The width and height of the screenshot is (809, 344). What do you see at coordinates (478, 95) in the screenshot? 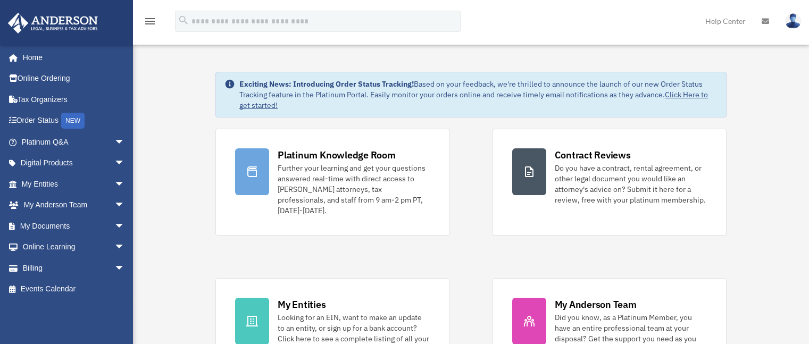
I see `div: Based on your feedback, we're thrilled to announce the launch of our new Order Status Tracking fe...` at bounding box center [478, 95].